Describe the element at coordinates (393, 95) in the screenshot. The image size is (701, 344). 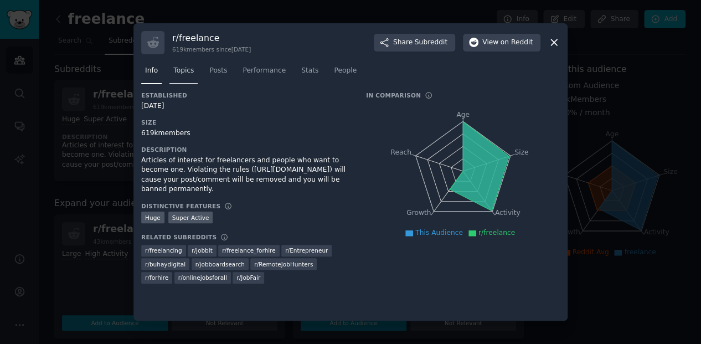
I see `h3: In Comparison` at that location.